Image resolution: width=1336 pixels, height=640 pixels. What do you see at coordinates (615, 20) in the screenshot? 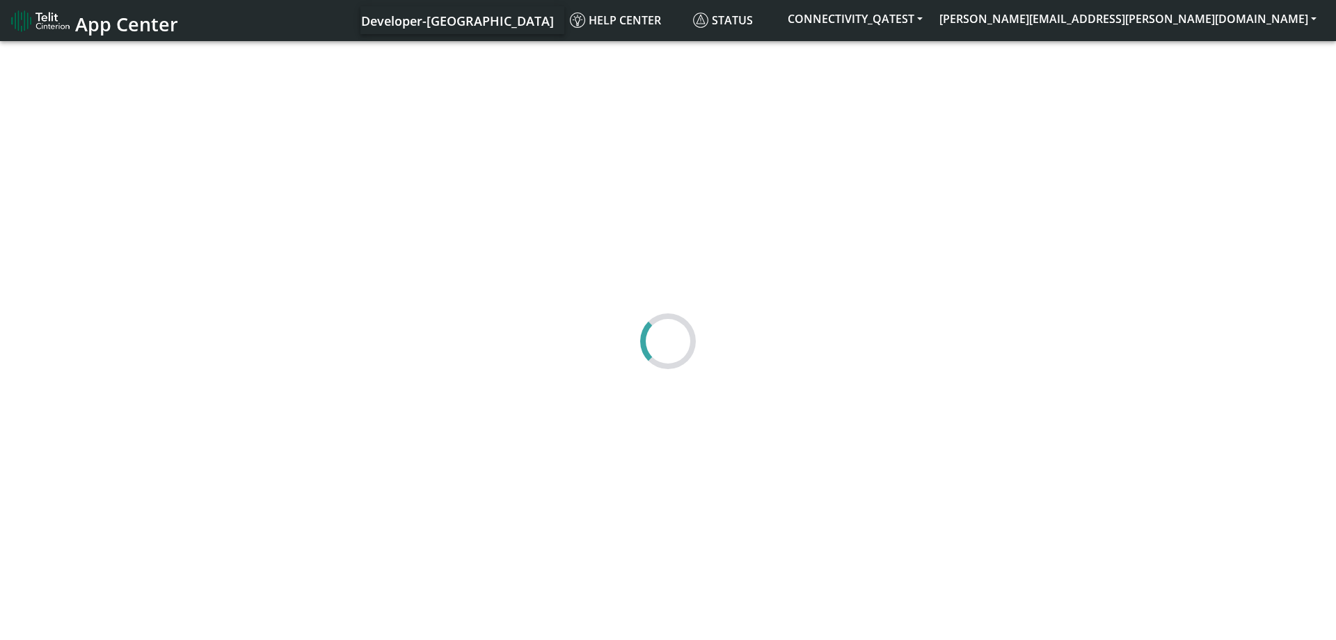
I see `span: Help center` at bounding box center [615, 20].